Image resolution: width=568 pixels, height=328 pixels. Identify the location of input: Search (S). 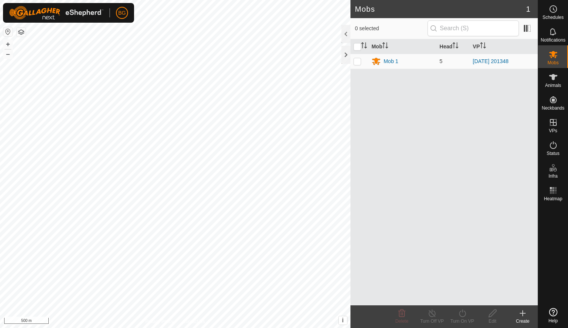
(473, 28).